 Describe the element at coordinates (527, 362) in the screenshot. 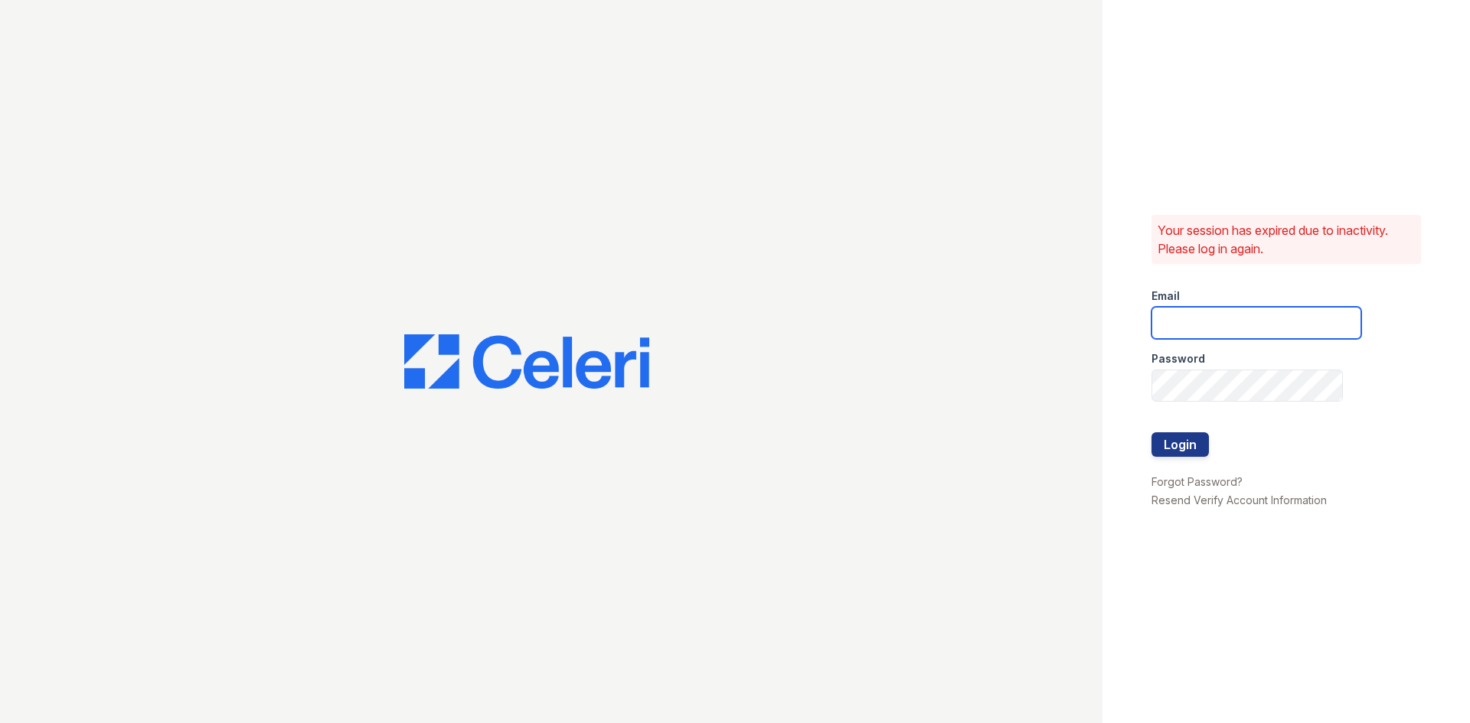

I see `img: CE_Logo_Blue-a8612792a0a2168367f1c8372b55b34899dd931a85d93a1a3d3e32e68fde9ad4.png` at that location.